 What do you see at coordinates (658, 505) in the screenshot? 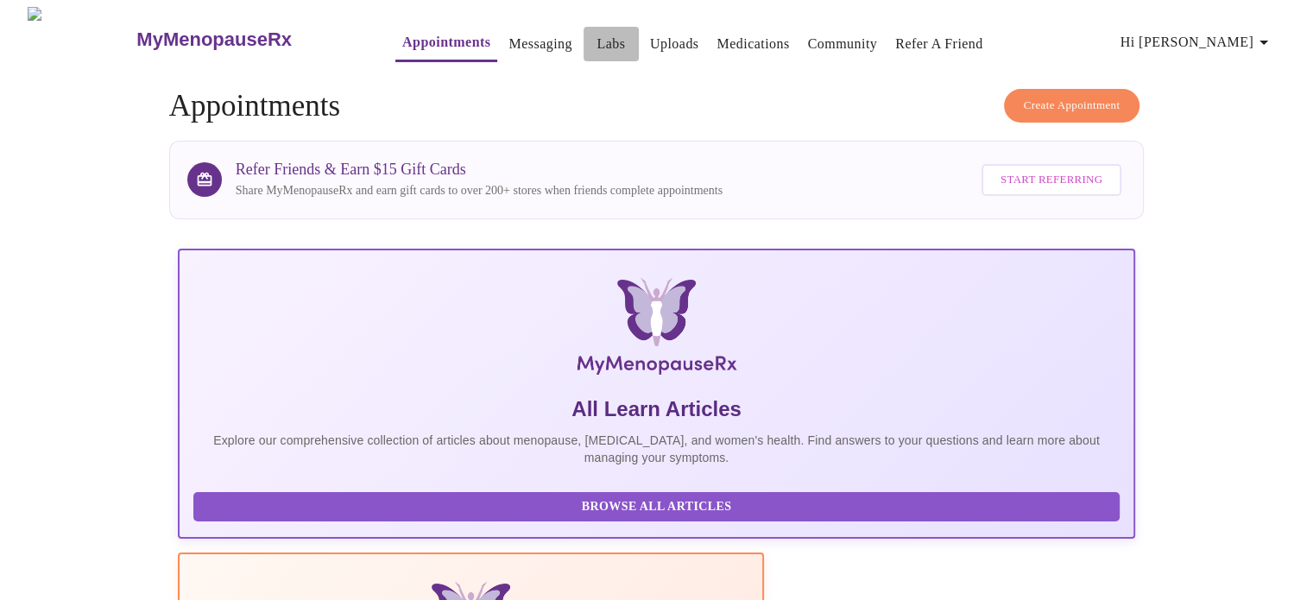
I see `a: Browse All Articles` at bounding box center [658, 505].